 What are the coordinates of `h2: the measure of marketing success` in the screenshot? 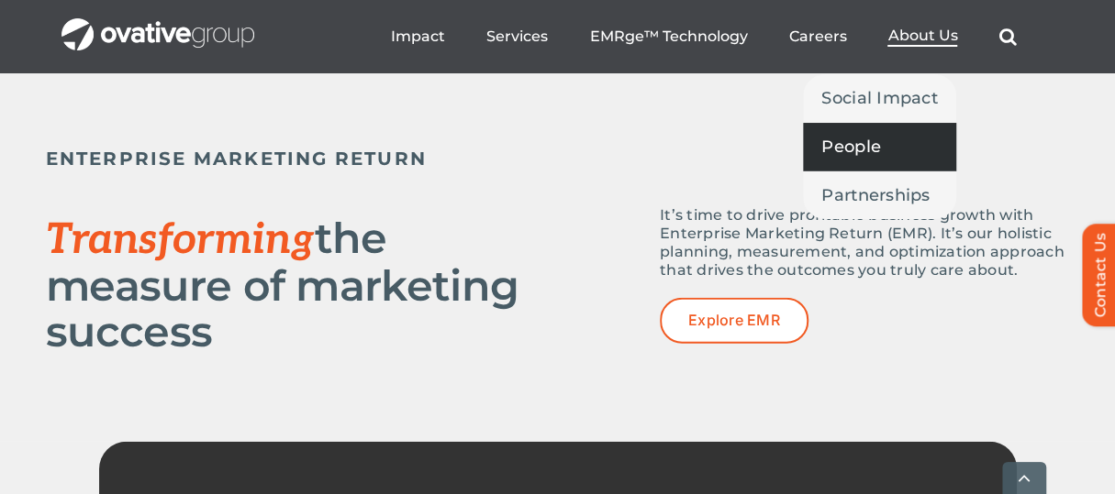 It's located at (302, 285).